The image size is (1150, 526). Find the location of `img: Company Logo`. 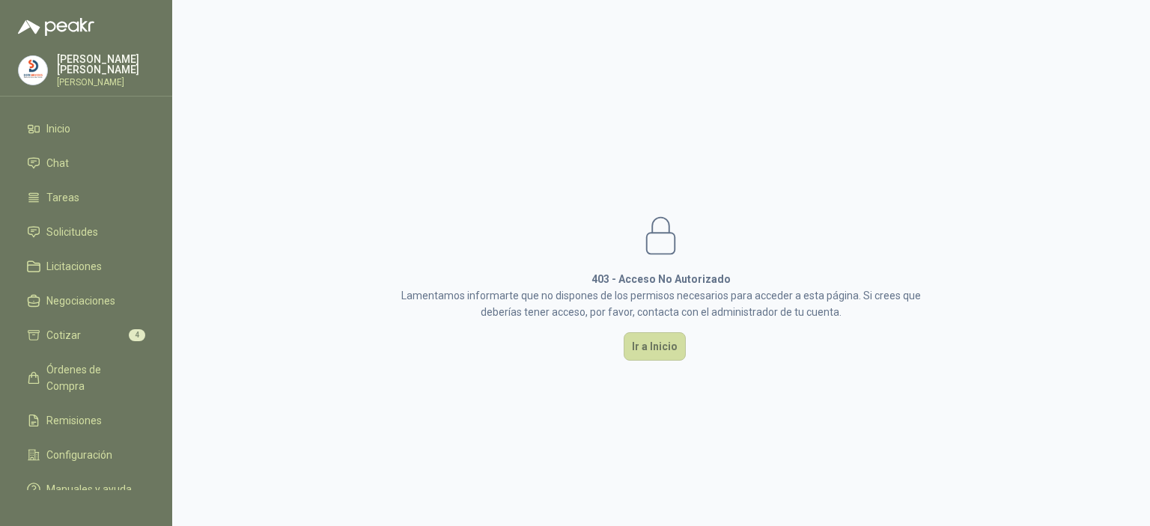

img: Company Logo is located at coordinates (33, 70).